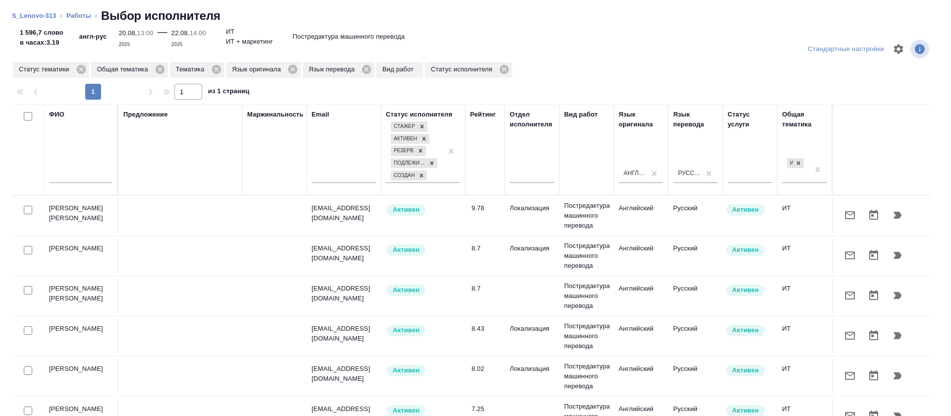 This screenshot has width=951, height=416. What do you see at coordinates (405, 139) in the screenshot?
I see `div: Активен` at bounding box center [405, 139].